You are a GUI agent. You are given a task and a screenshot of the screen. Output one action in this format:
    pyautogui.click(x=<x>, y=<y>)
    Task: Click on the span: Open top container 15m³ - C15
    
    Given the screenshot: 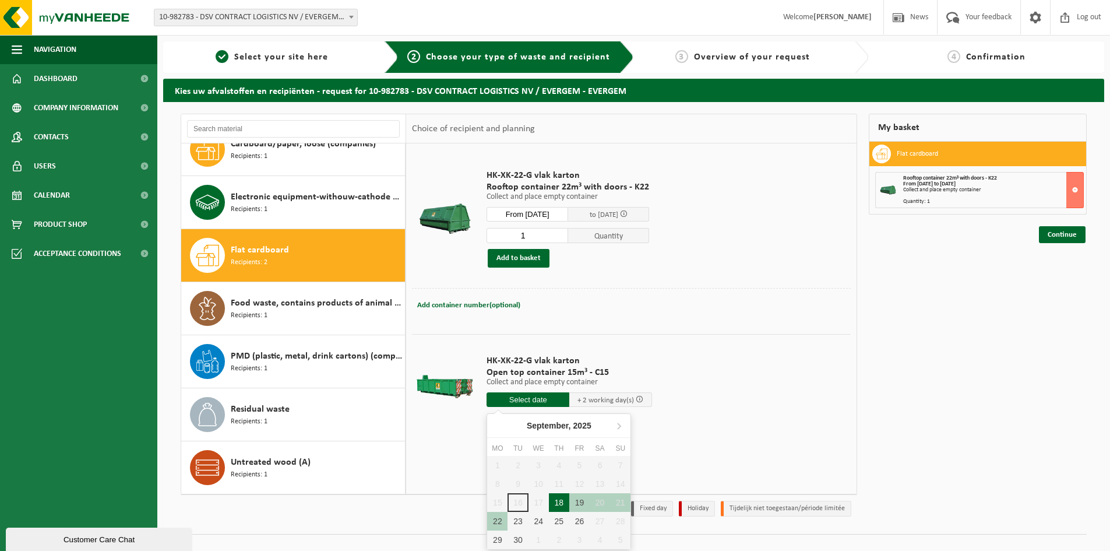 What is the action you would take?
    pyautogui.click(x=569, y=372)
    